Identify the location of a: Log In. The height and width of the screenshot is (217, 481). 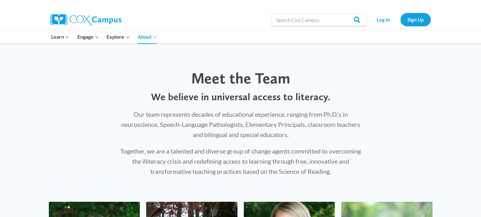
(383, 19).